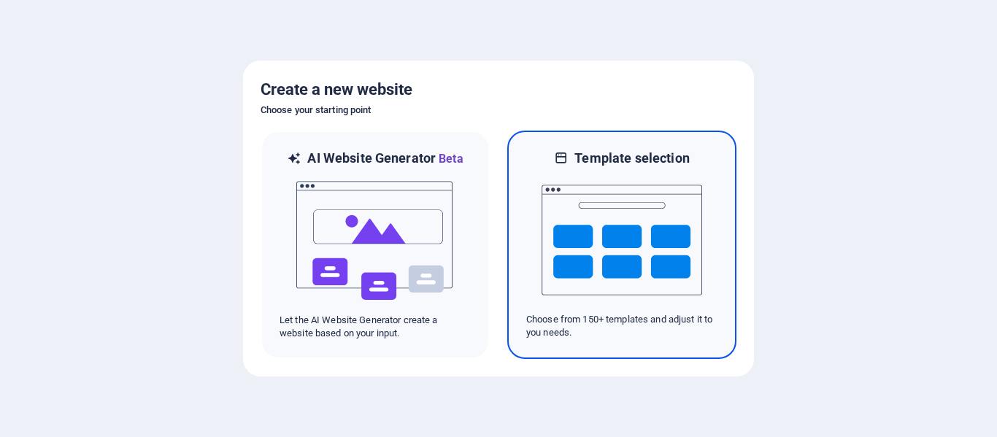 This screenshot has width=997, height=437. What do you see at coordinates (450, 158) in the screenshot?
I see `span: Beta` at bounding box center [450, 158].